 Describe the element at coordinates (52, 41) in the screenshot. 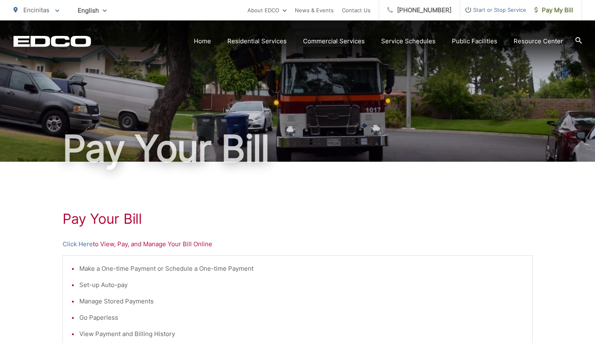

I see `a: EDCD logo. Return to the homepage.` at that location.